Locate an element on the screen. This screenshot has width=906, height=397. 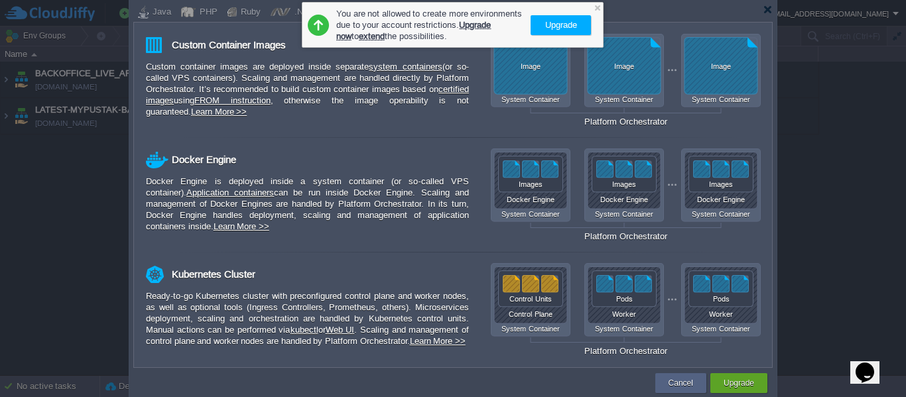
button: Cancel is located at coordinates (681, 383).